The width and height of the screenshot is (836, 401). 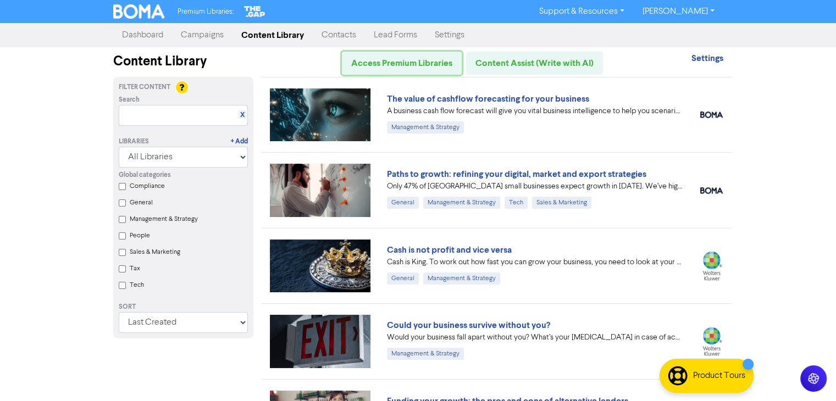 What do you see at coordinates (183, 62) in the screenshot?
I see `div: Content Library` at bounding box center [183, 62].